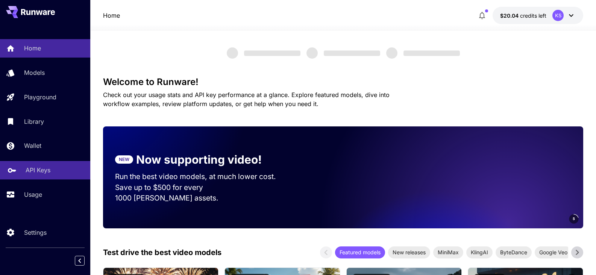  Describe the element at coordinates (343, 82) in the screenshot. I see `h3: Welcome to Runware!` at that location.